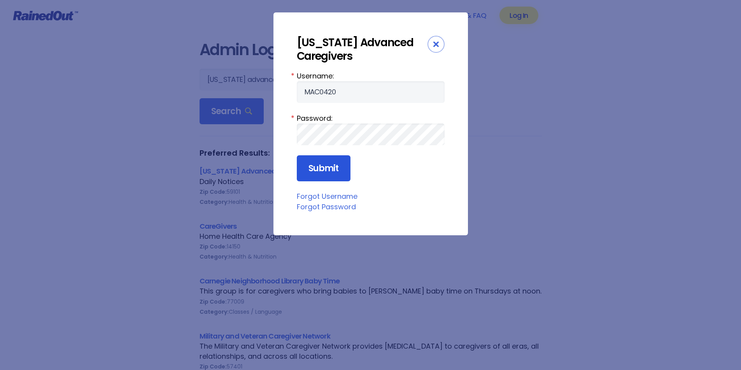 The image size is (741, 370). What do you see at coordinates (436, 44) in the screenshot?
I see `div: Close` at bounding box center [436, 44].